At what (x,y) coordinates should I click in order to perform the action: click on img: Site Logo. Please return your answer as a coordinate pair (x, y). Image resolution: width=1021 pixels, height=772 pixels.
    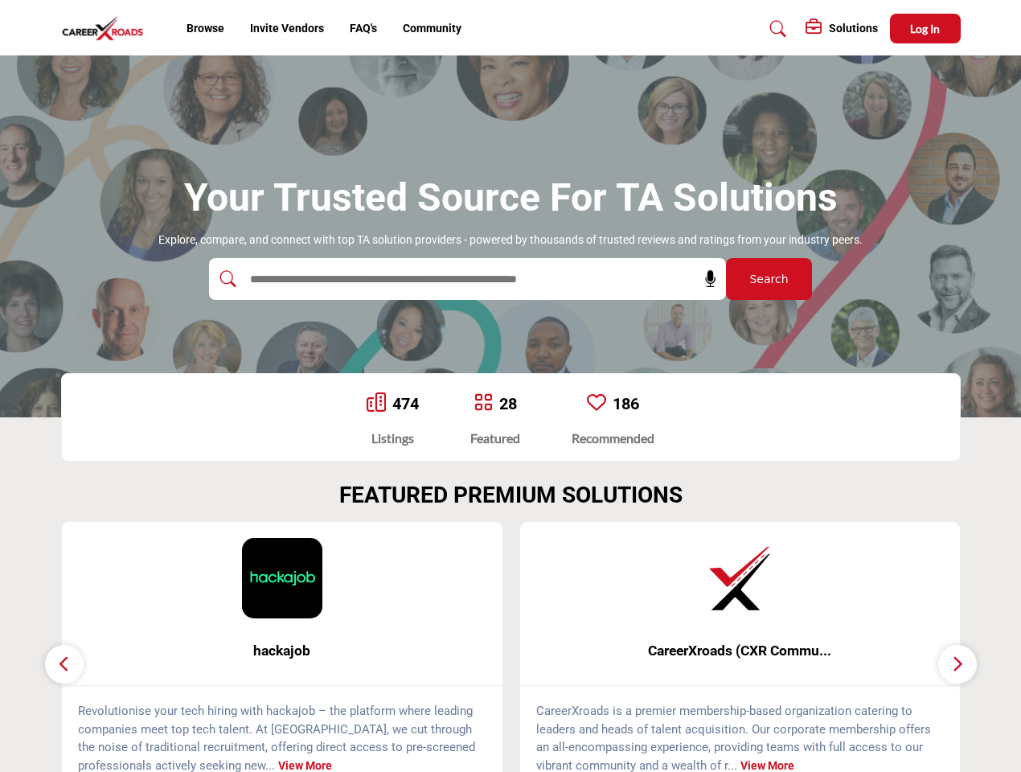
    Looking at the image, I should click on (107, 28).